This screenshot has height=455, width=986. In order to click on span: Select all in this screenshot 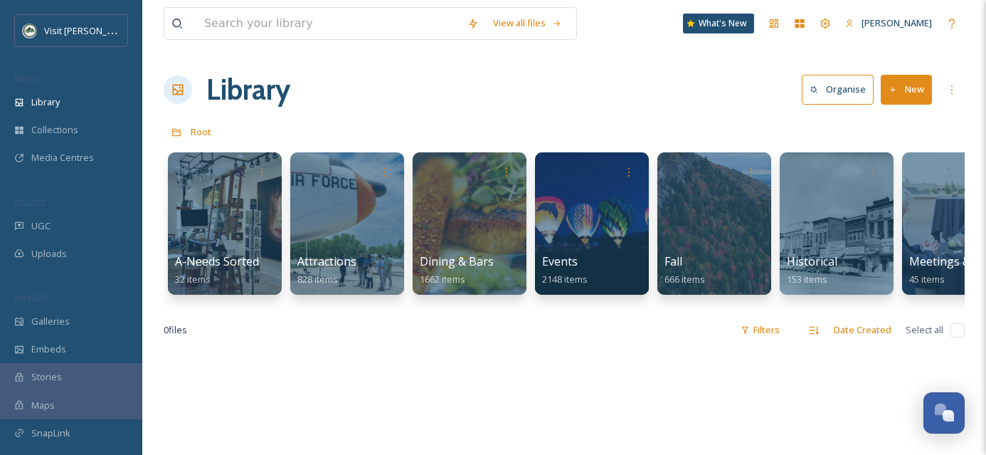, I will do `click(924, 329)`.